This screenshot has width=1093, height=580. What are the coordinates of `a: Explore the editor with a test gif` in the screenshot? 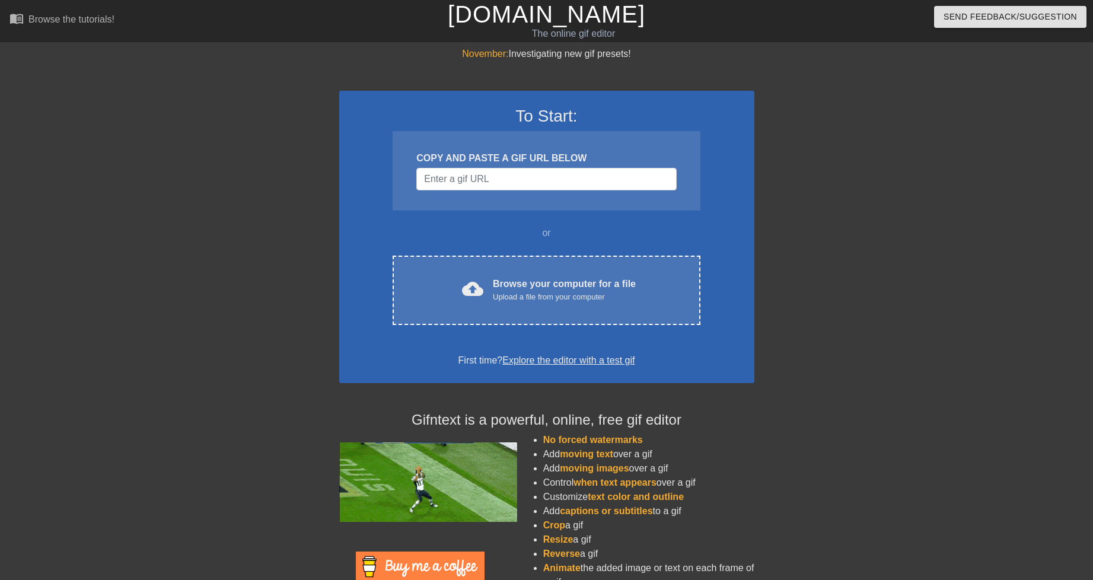 It's located at (568, 360).